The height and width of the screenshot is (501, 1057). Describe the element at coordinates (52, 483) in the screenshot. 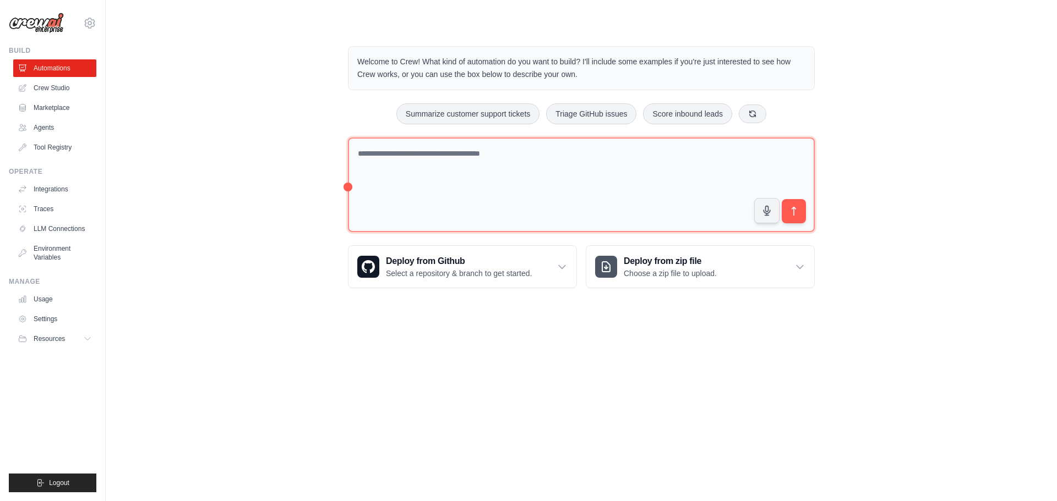

I see `button: Logout` at that location.